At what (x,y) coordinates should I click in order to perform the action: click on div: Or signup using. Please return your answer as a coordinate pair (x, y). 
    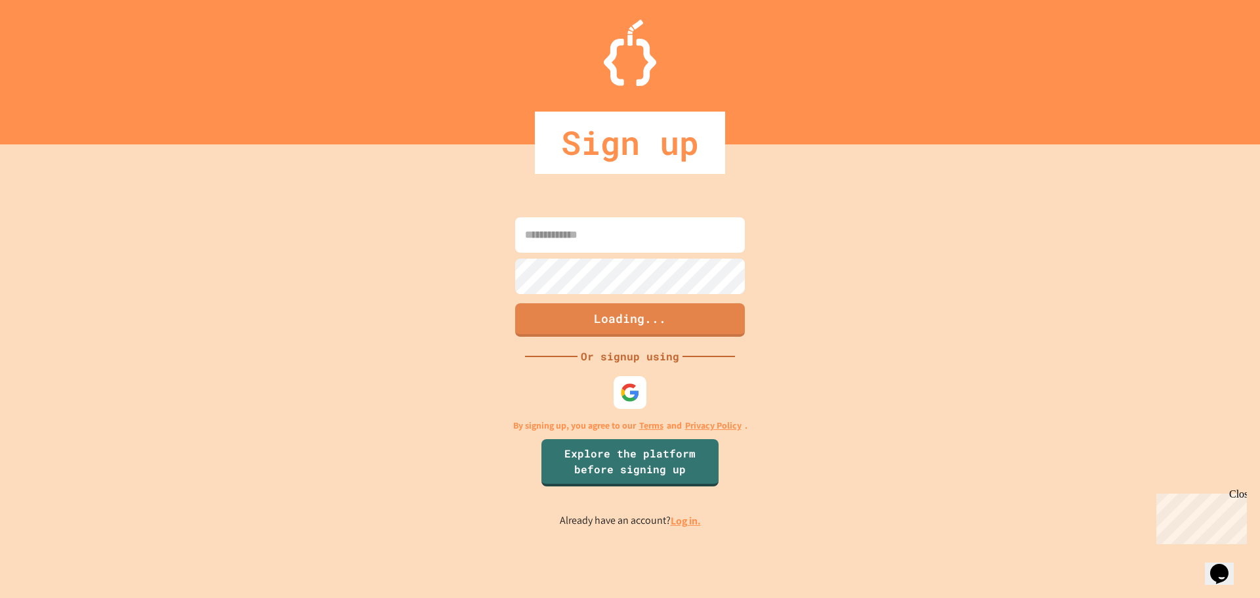
    Looking at the image, I should click on (630, 356).